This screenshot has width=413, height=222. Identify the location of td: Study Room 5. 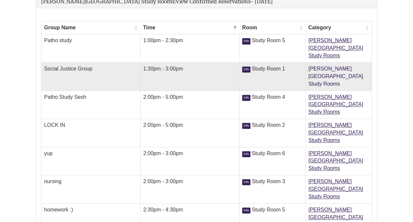
(273, 48).